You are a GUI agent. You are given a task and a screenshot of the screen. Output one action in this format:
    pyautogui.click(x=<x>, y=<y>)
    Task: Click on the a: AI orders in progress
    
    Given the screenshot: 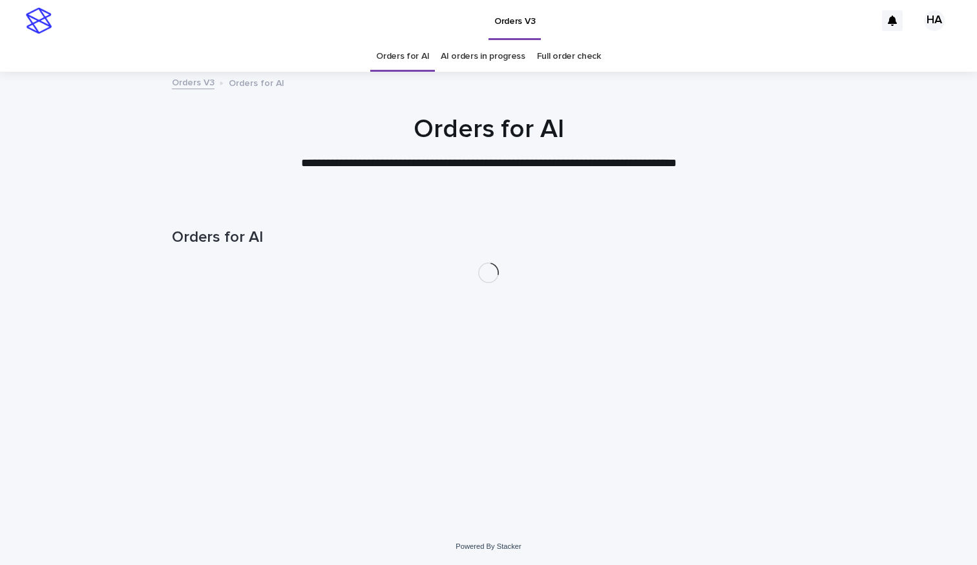 What is the action you would take?
    pyautogui.click(x=482, y=56)
    